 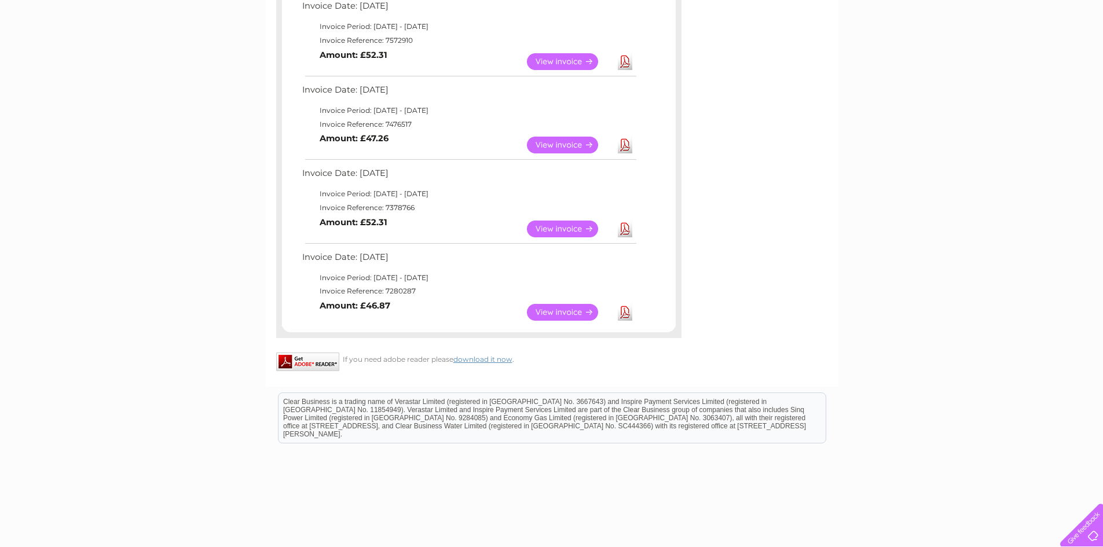 I want to click on td: Invoice Reference: 7476517, so click(x=469, y=125).